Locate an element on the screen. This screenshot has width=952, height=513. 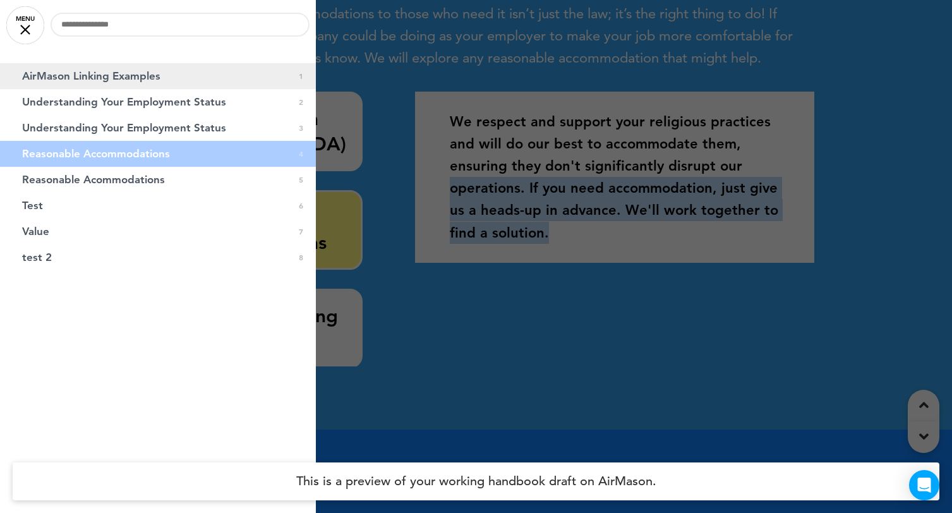
div: Open Intercom Messenger is located at coordinates (925, 485).